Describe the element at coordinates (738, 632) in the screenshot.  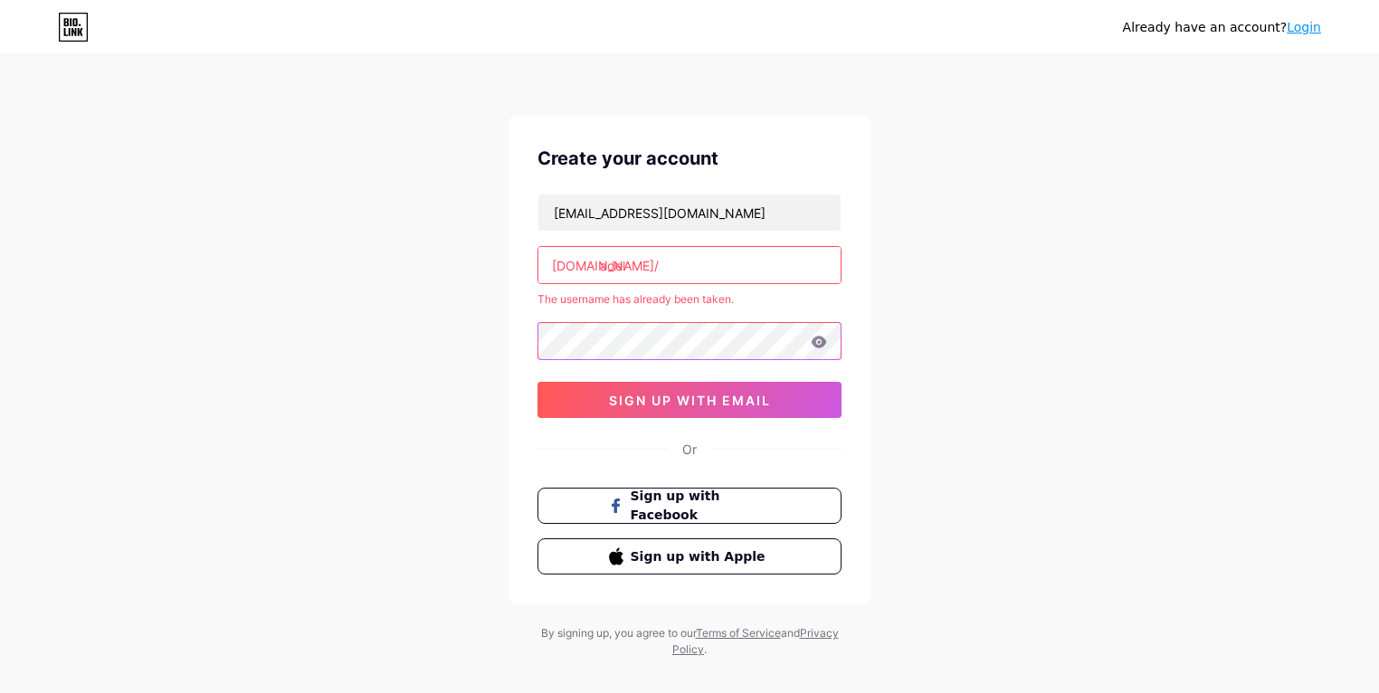
I see `a: Terms of Service` at that location.